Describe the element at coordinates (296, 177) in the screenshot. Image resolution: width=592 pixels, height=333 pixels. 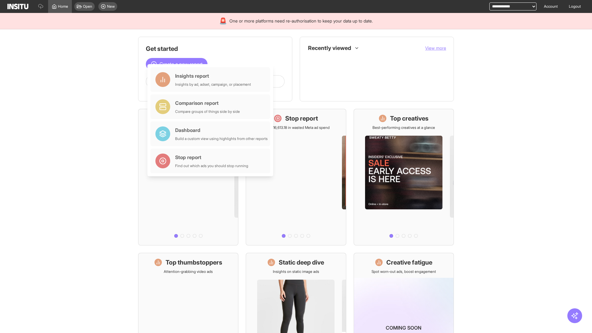
I see `a: Stop reportSave £16,613.18 in wasted Meta ad spend` at that location.